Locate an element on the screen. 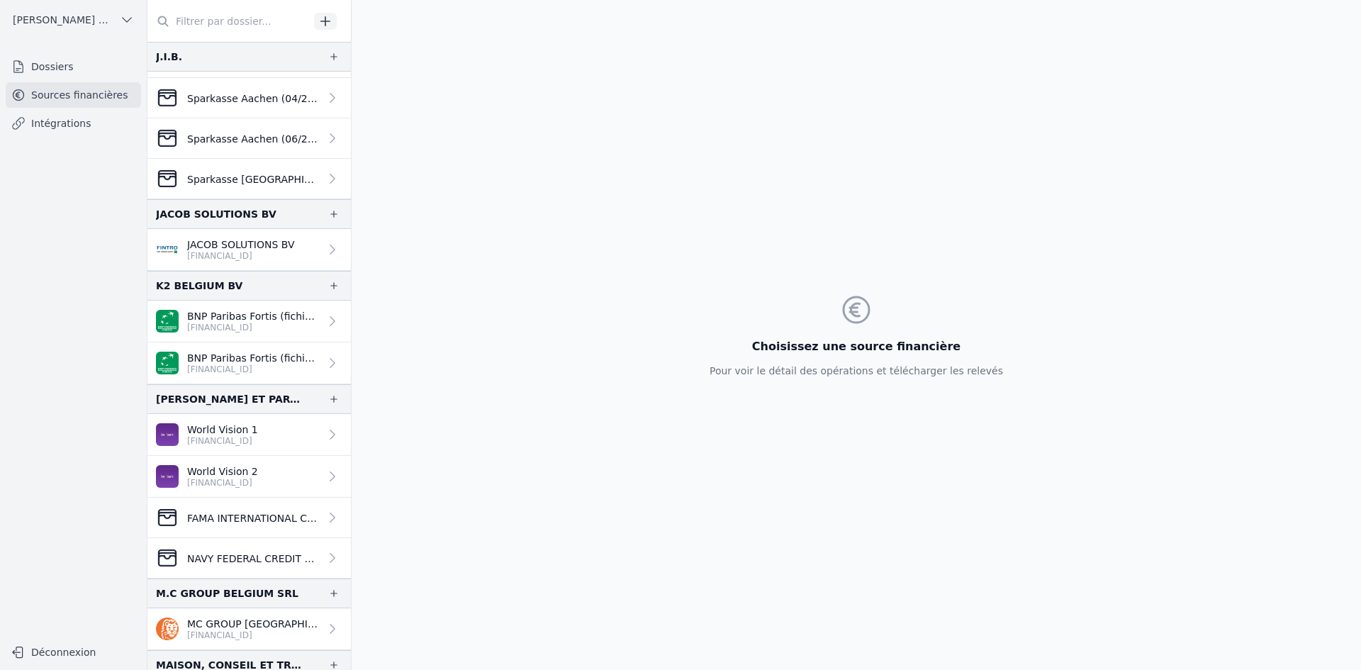 The height and width of the screenshot is (670, 1361). a: Sources financières is located at coordinates (73, 95).